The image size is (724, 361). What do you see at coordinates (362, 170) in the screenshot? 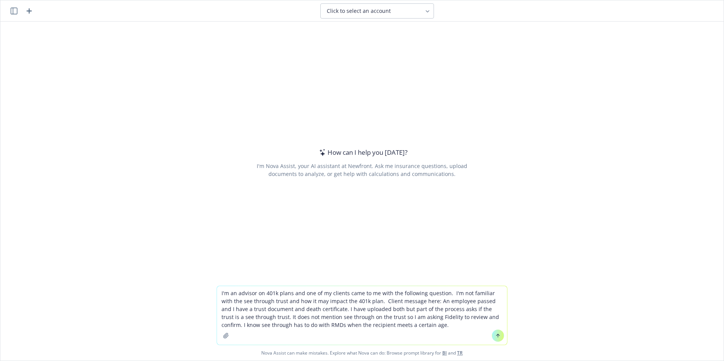
I see `div: I'm Nova Assist, your AI assistant at Newfront. Ask me insurance questions, upload documents to a...` at bounding box center [362, 170].